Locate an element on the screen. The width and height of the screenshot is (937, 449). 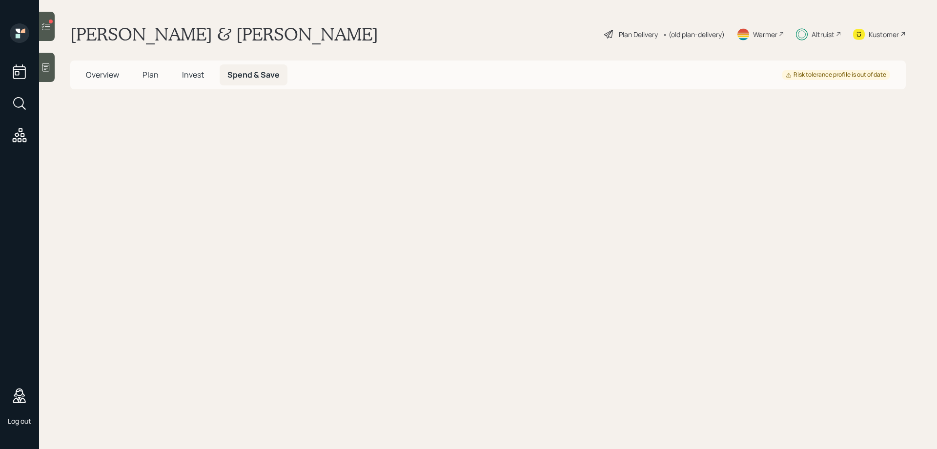
div: Risk tolerance profile is out of date is located at coordinates (836, 75).